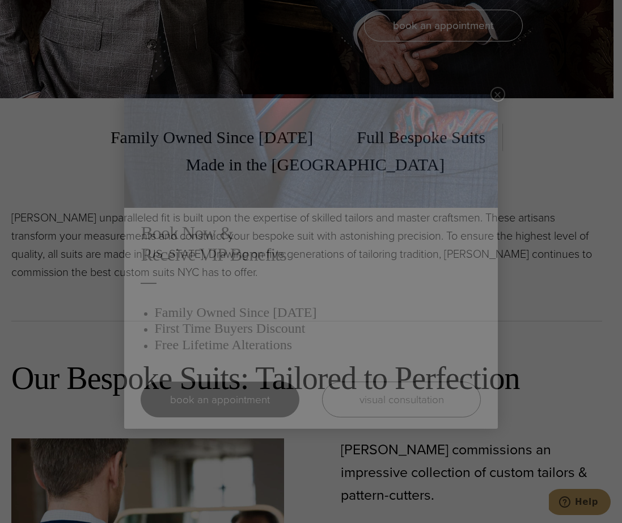 This screenshot has width=622, height=523. I want to click on button: Close, so click(498, 94).